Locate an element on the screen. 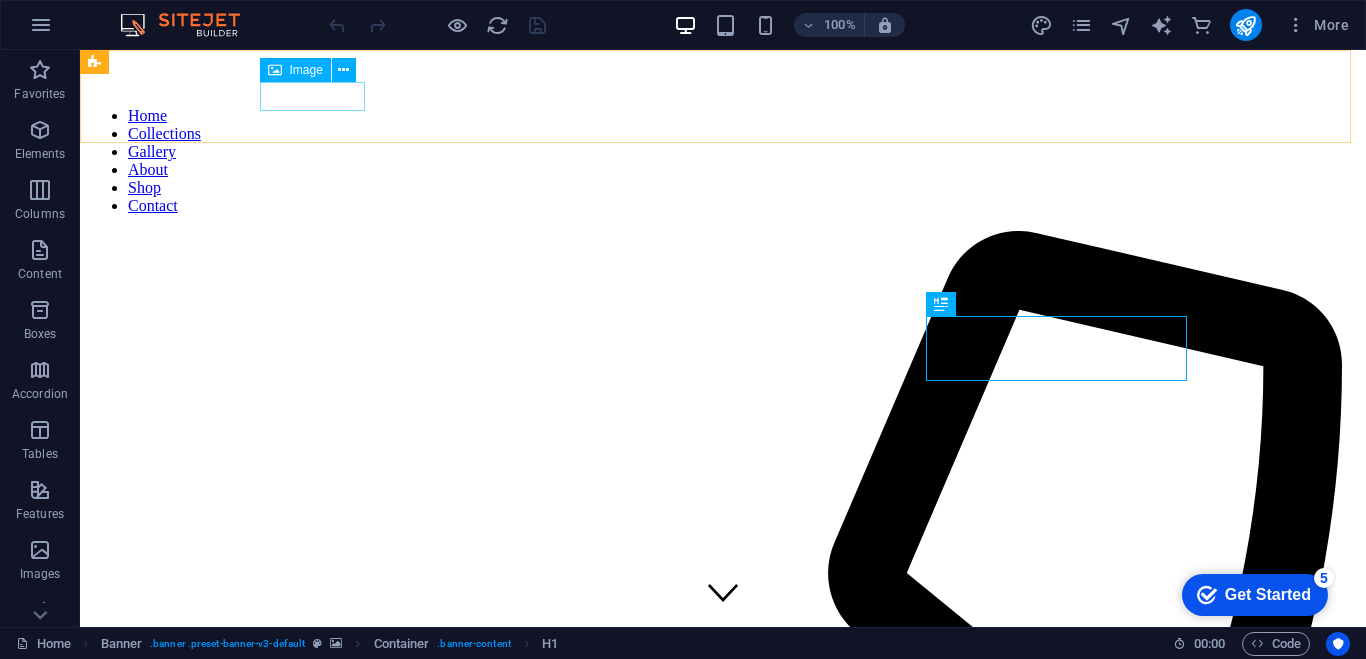 This screenshot has width=1366, height=659. span: . banner-content is located at coordinates (473, 644).